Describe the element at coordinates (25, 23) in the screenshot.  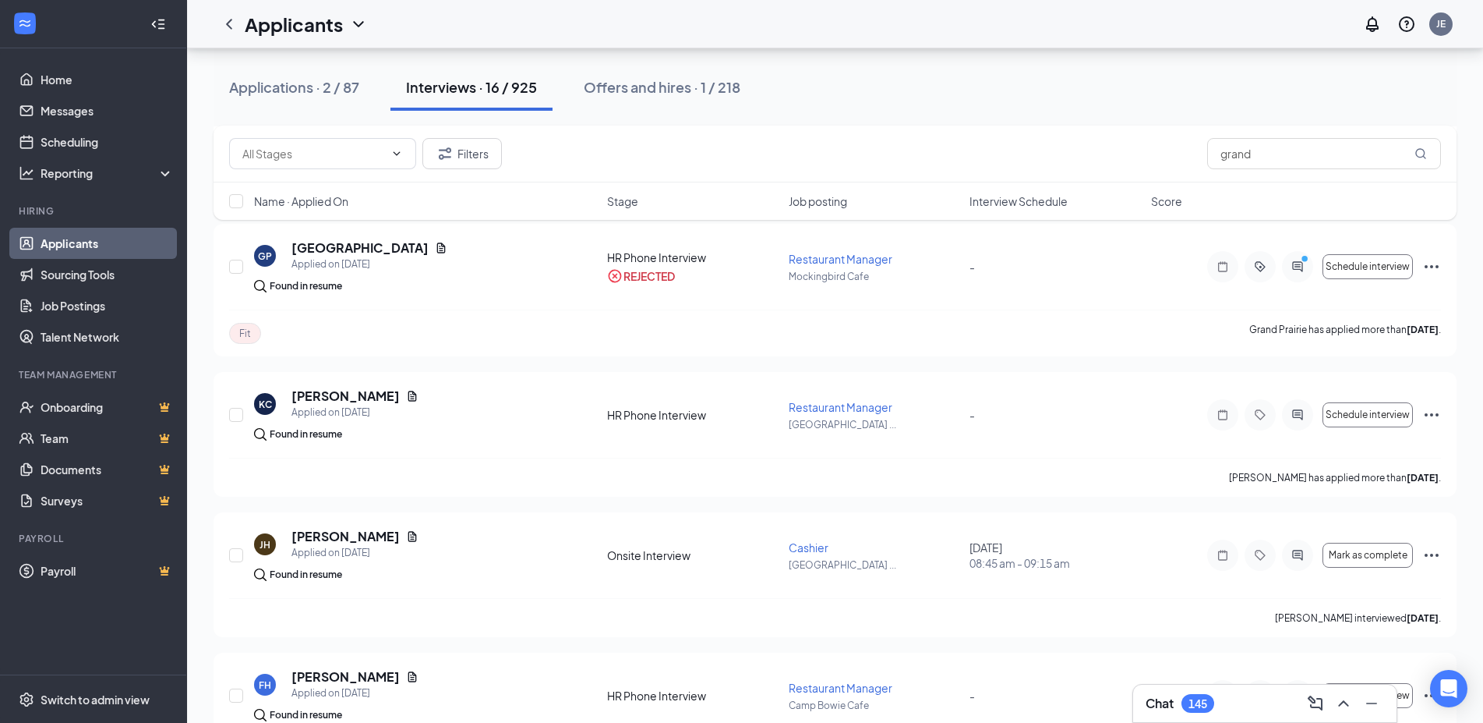
I see `svg: WorkstreamLogo` at that location.